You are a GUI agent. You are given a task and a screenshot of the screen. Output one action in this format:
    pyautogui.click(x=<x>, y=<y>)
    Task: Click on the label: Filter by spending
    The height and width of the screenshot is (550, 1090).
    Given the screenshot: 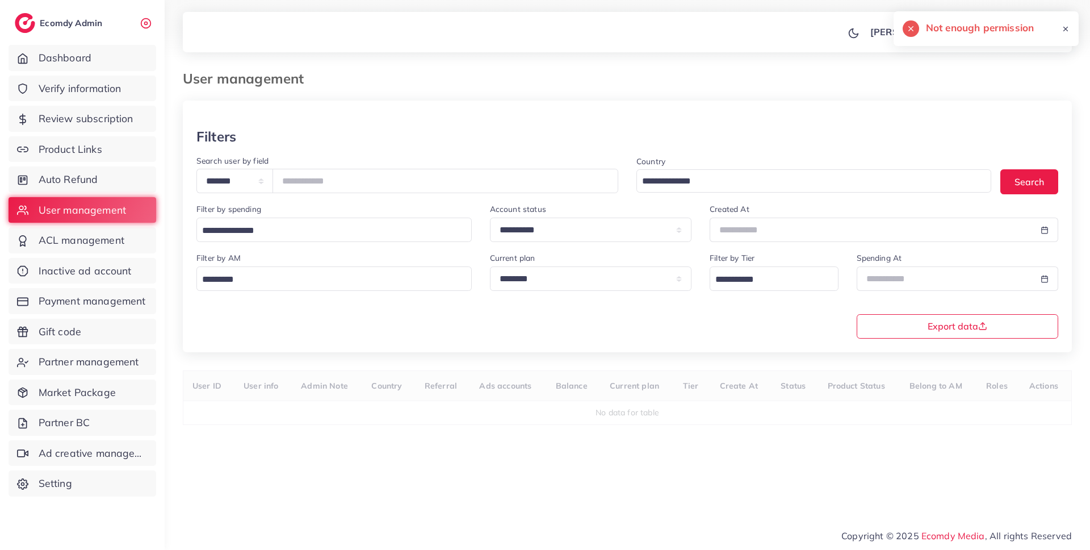 What is the action you would take?
    pyautogui.click(x=229, y=209)
    